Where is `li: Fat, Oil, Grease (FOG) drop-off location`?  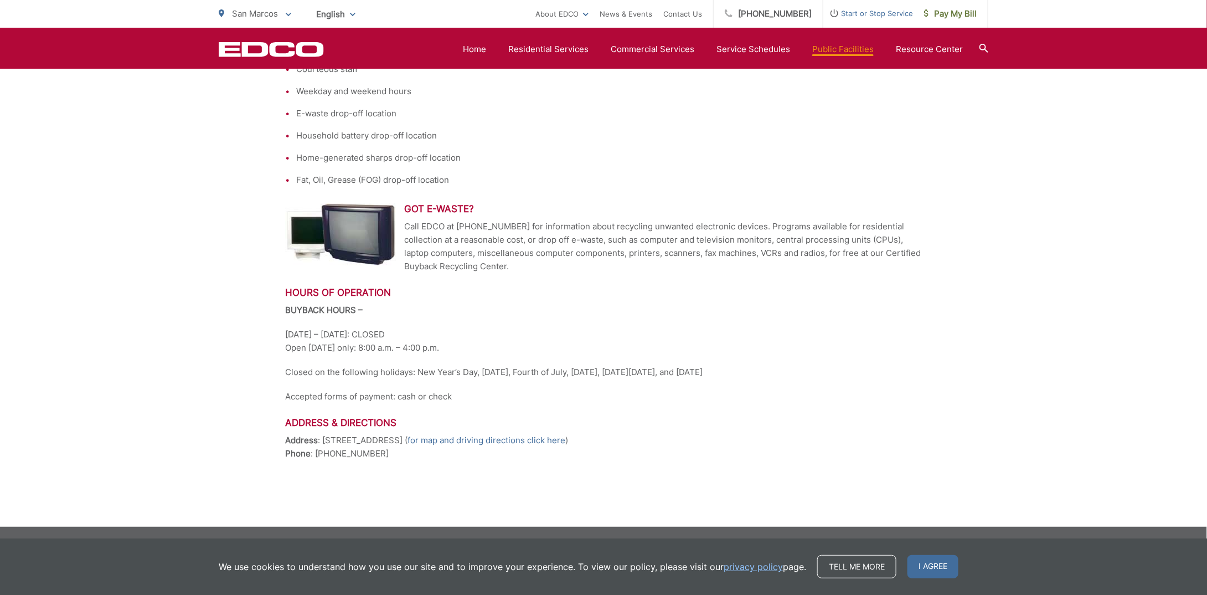
li: Fat, Oil, Grease (FOG) drop-off location is located at coordinates (609, 180).